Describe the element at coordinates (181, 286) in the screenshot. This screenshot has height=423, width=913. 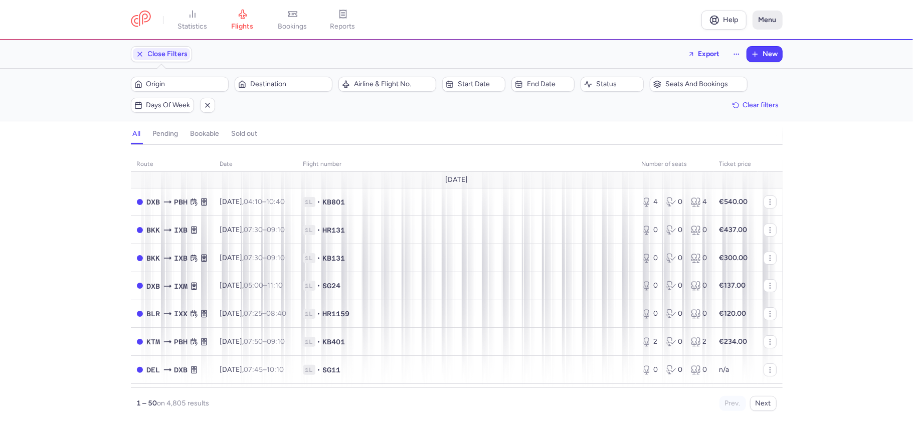
I see `span: IXM` at that location.